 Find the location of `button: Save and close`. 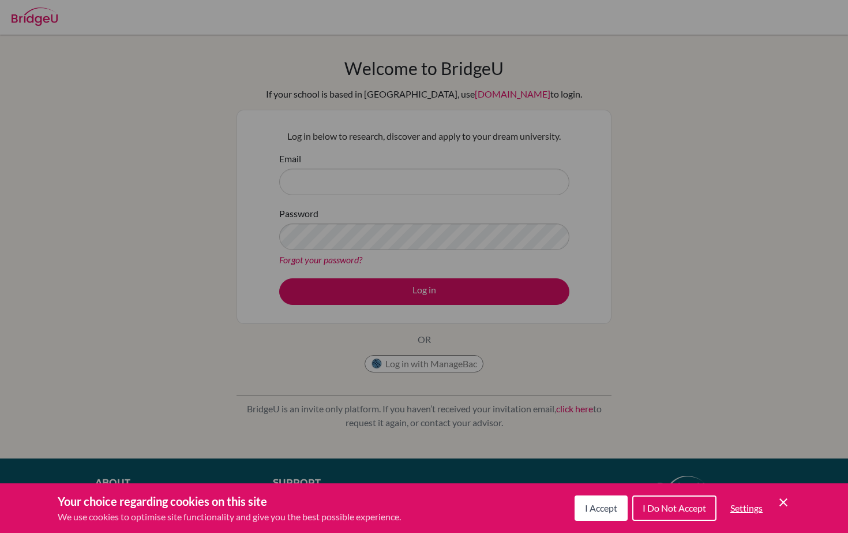

button: Save and close is located at coordinates (784, 502).